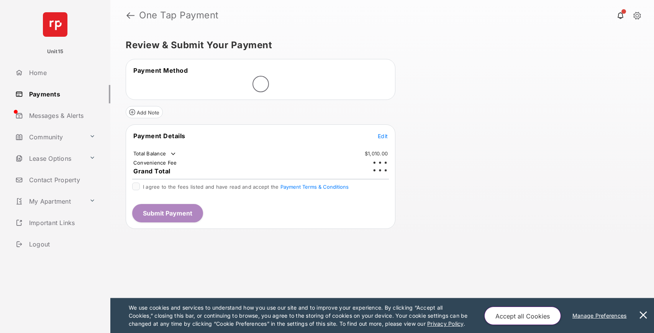 This screenshot has height=333, width=654. Describe the element at coordinates (55, 223) in the screenshot. I see `a: Important Links` at that location.